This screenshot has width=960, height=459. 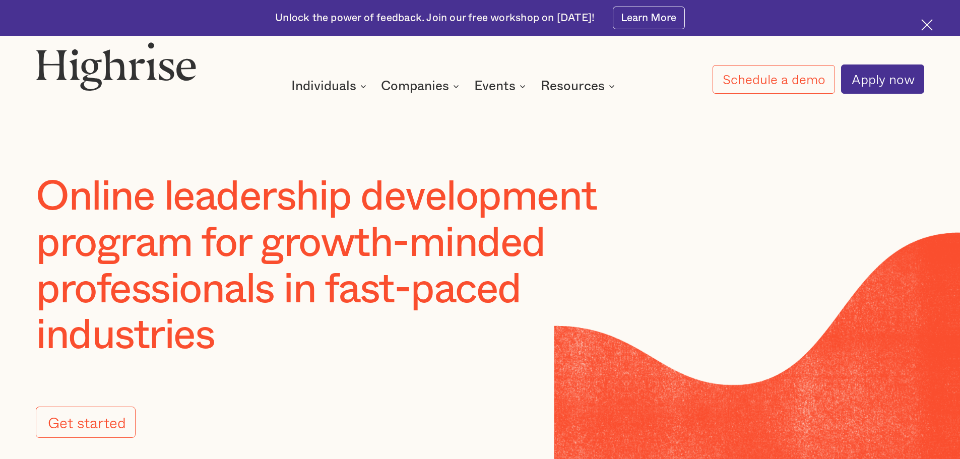 What do you see at coordinates (774, 79) in the screenshot?
I see `a: Schedule a demo` at bounding box center [774, 79].